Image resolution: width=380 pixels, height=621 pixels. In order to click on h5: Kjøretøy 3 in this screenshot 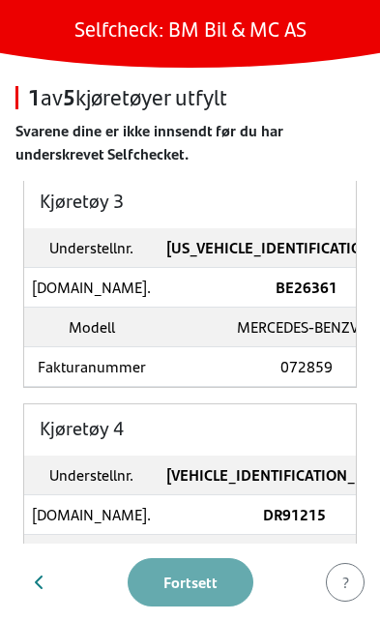, I will do `click(189, 198)`.